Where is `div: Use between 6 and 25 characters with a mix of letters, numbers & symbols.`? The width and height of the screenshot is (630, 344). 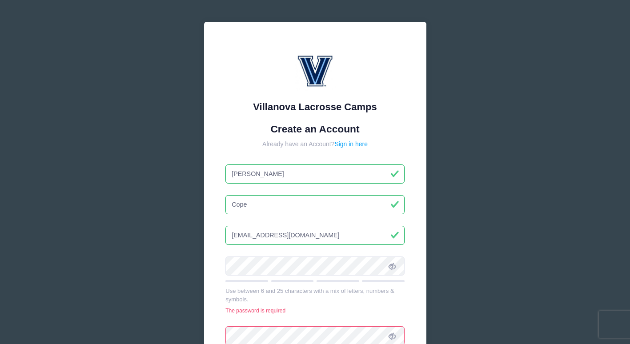 div: Use between 6 and 25 characters with a mix of letters, numbers & symbols. is located at coordinates (315, 295).